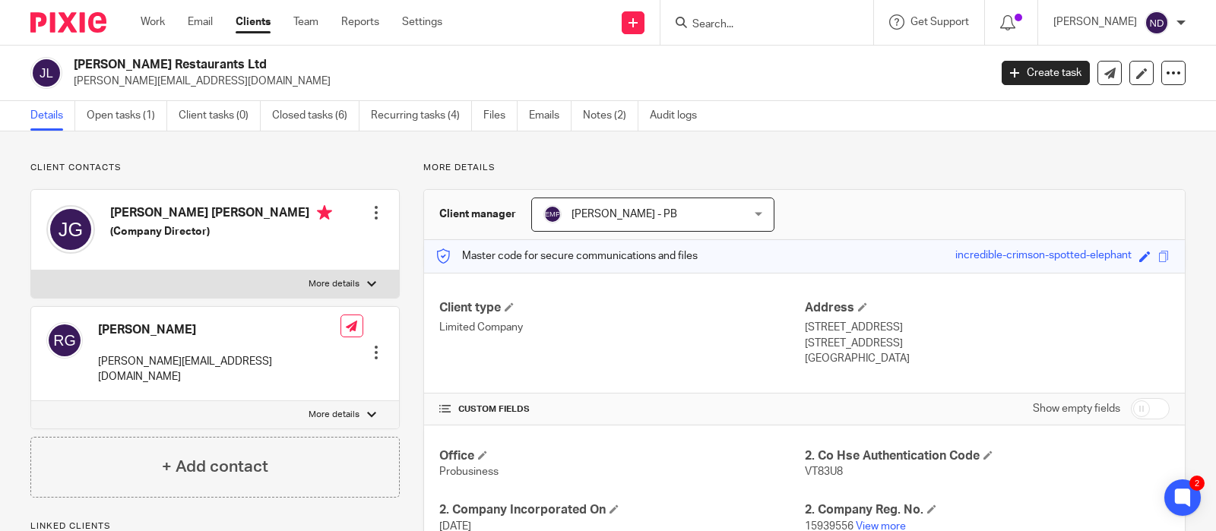 The width and height of the screenshot is (1216, 531). I want to click on span: Probusiness, so click(469, 472).